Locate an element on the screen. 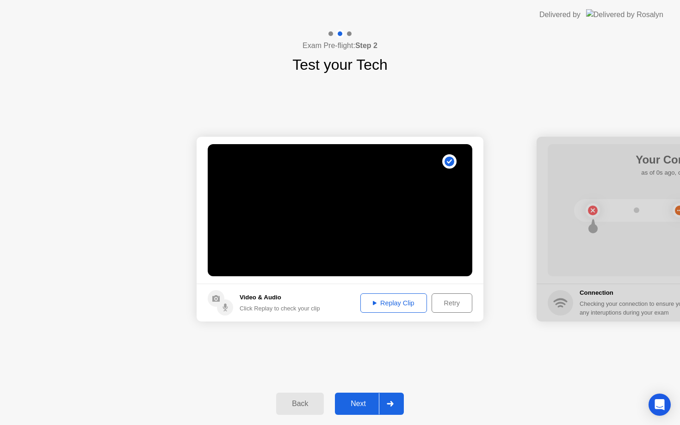 This screenshot has width=680, height=425. button: Replay Clip is located at coordinates (394, 303).